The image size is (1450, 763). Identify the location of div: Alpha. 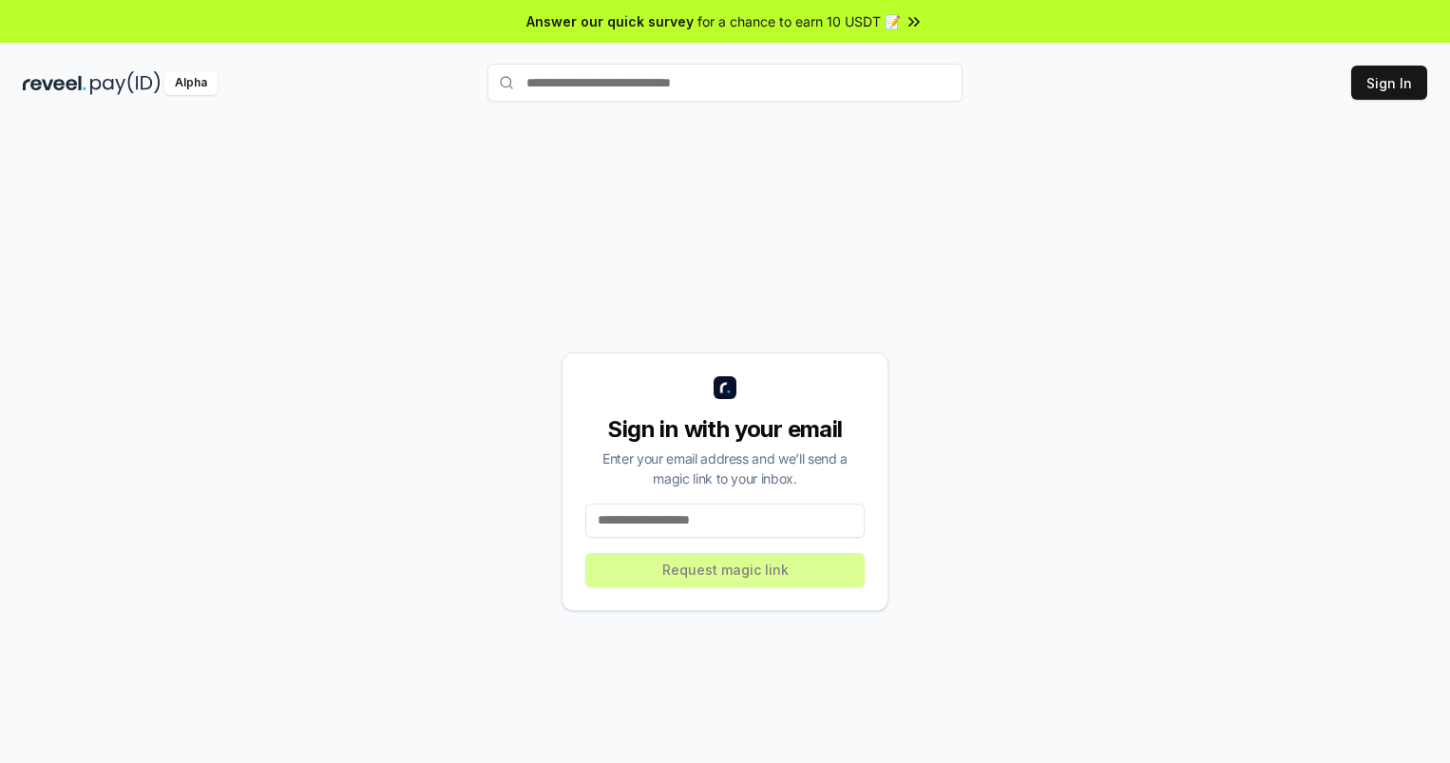
(191, 83).